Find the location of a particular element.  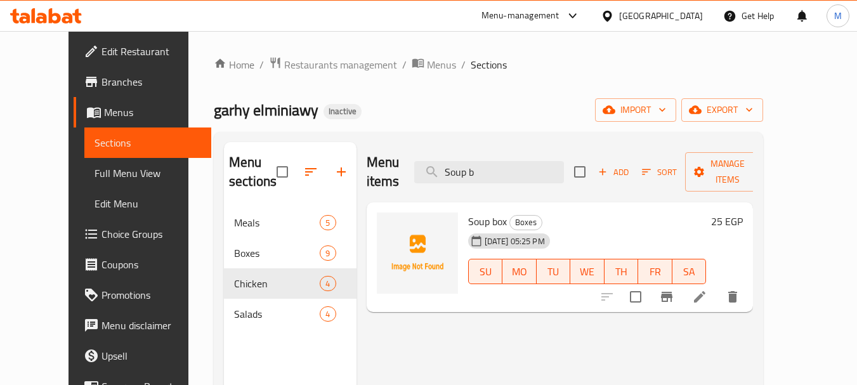

button: Sort is located at coordinates (659, 172).